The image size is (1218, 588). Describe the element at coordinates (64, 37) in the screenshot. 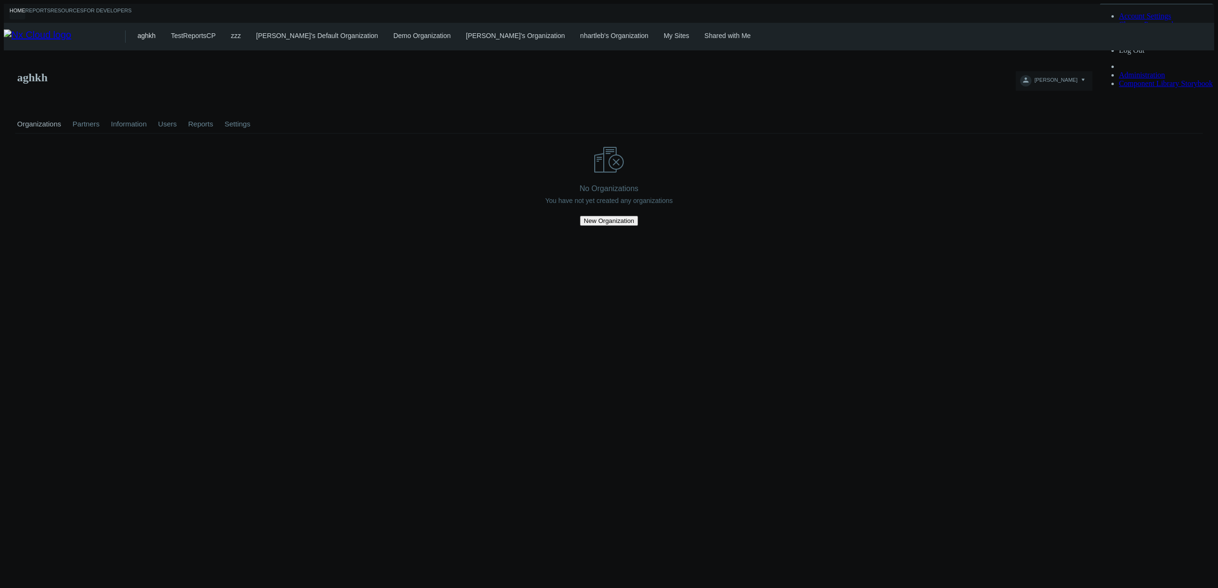

I see `img: Nx Cloud logo` at that location.